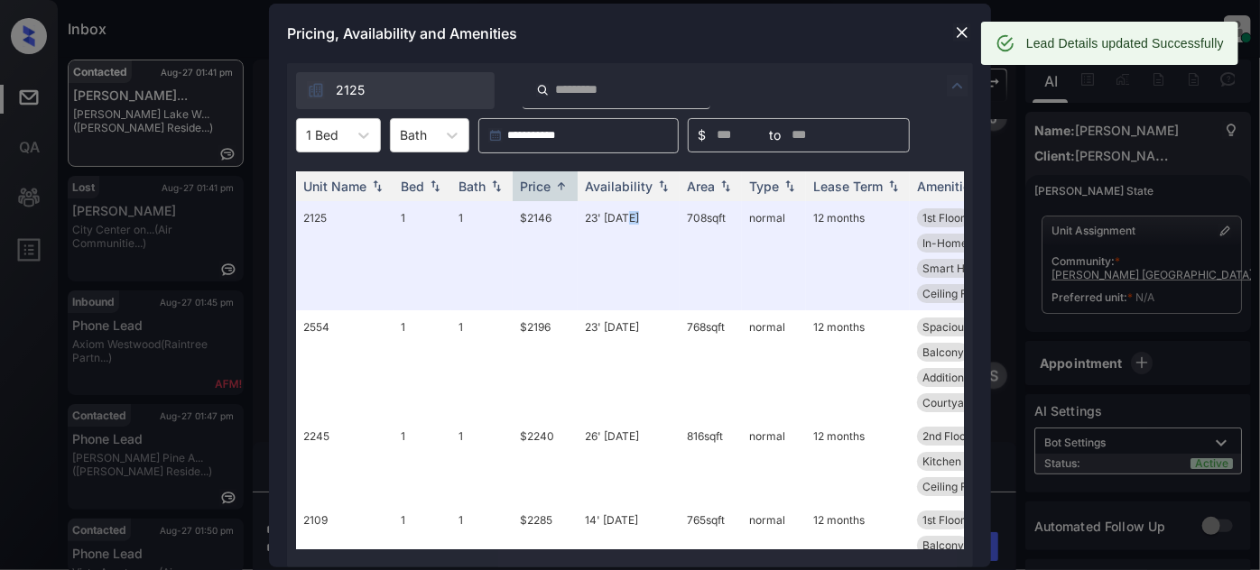 This screenshot has height=570, width=1260. I want to click on td: $2146, so click(545, 255).